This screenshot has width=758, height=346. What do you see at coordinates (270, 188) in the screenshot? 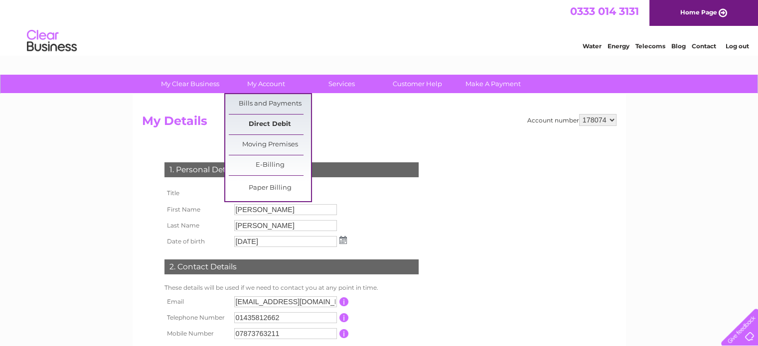
I see `a: Paper Billing` at bounding box center [270, 188].